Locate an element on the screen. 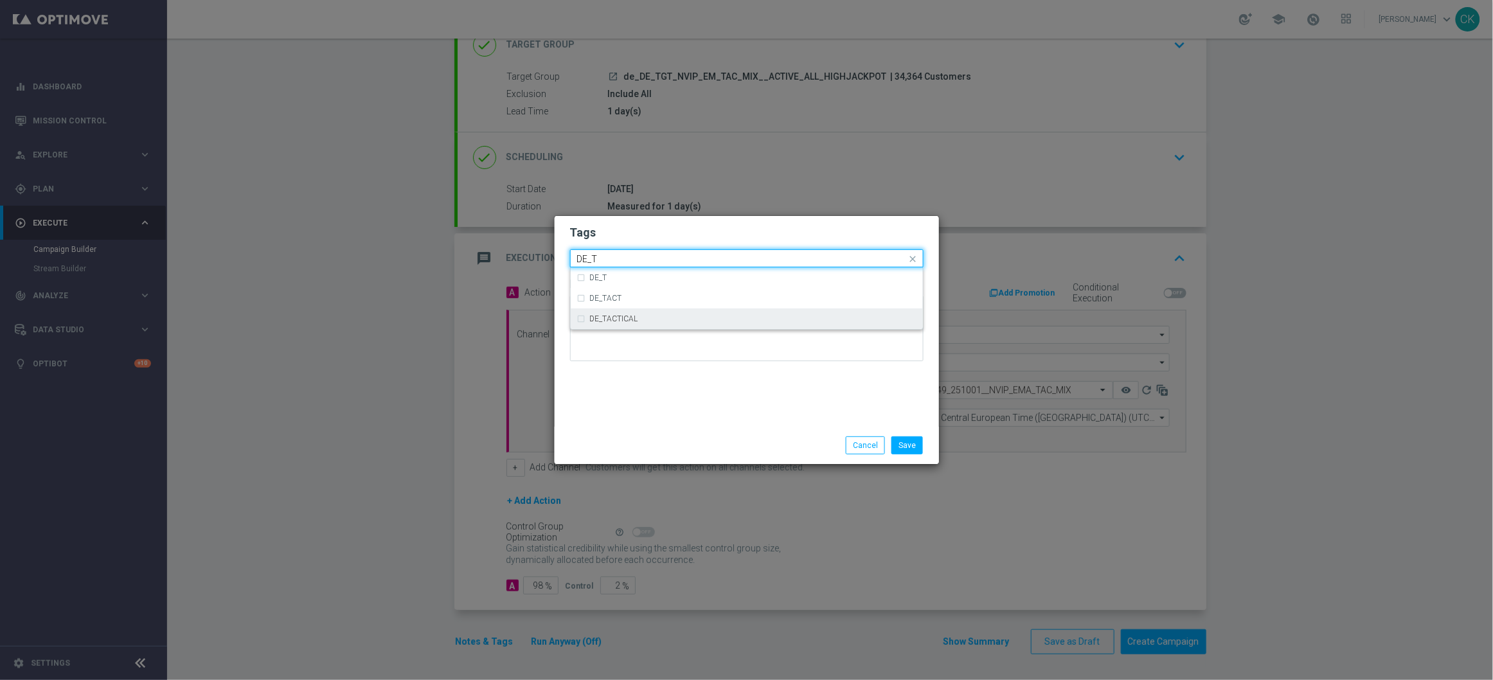 The height and width of the screenshot is (680, 1493). button: Cancel is located at coordinates (865, 445).